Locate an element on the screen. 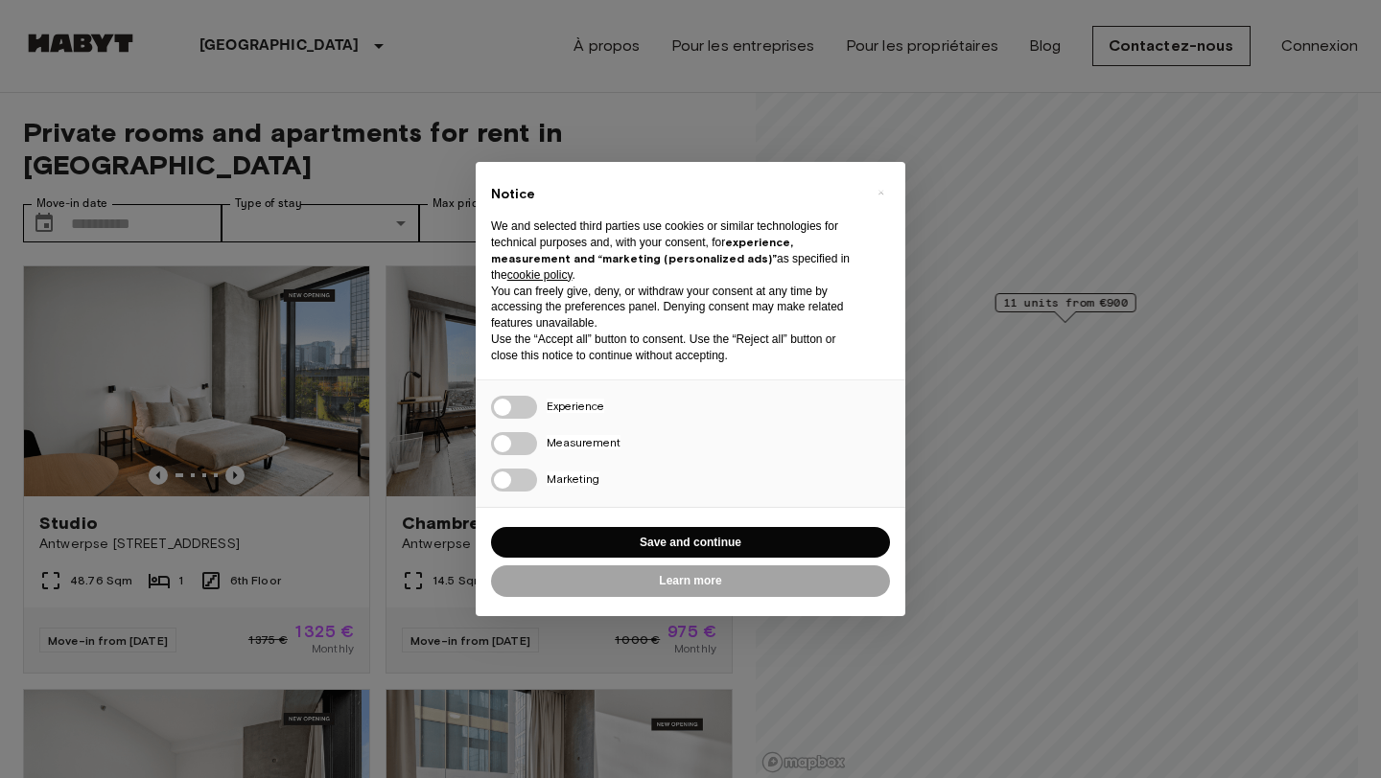 This screenshot has width=1381, height=778. span: Marketing is located at coordinates (572, 478).